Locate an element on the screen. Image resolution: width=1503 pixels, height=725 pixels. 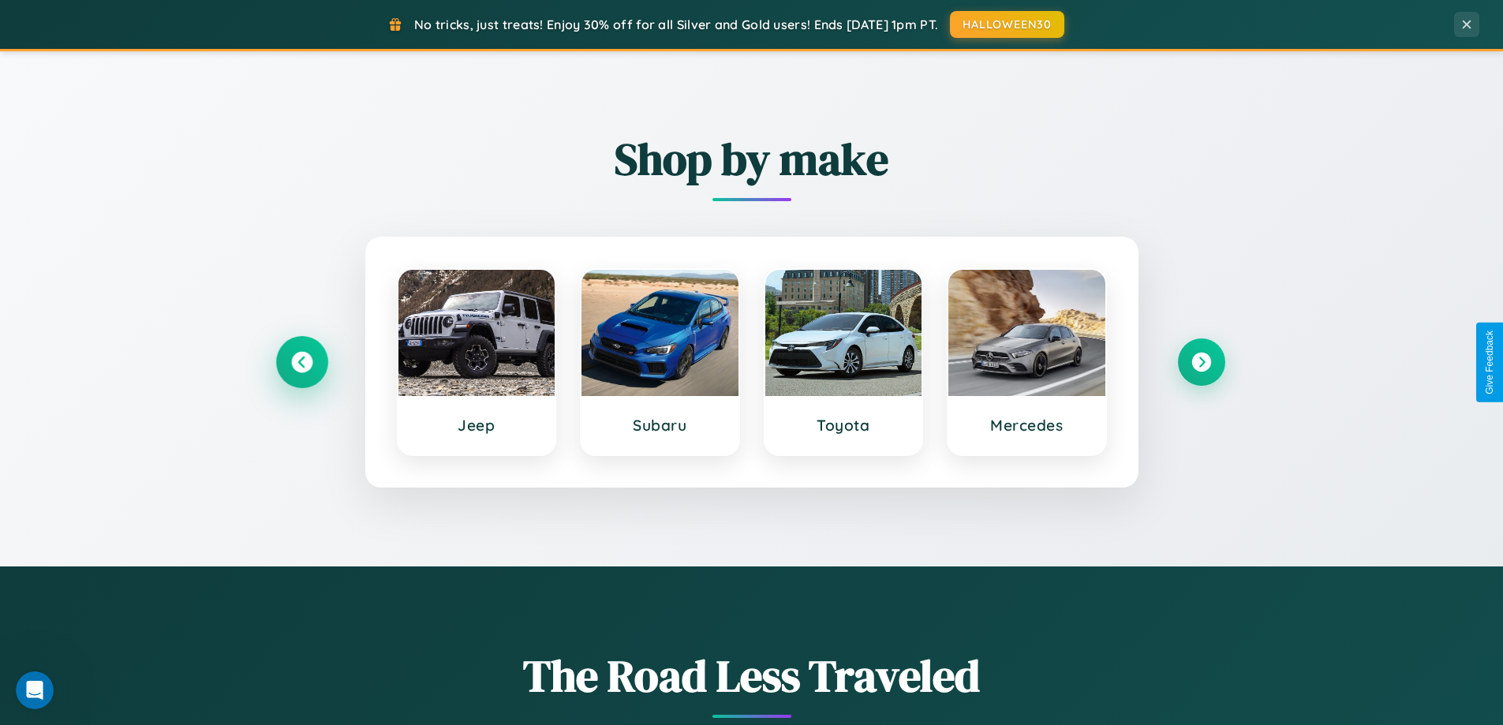
div: Give Feedback is located at coordinates (1490, 362).